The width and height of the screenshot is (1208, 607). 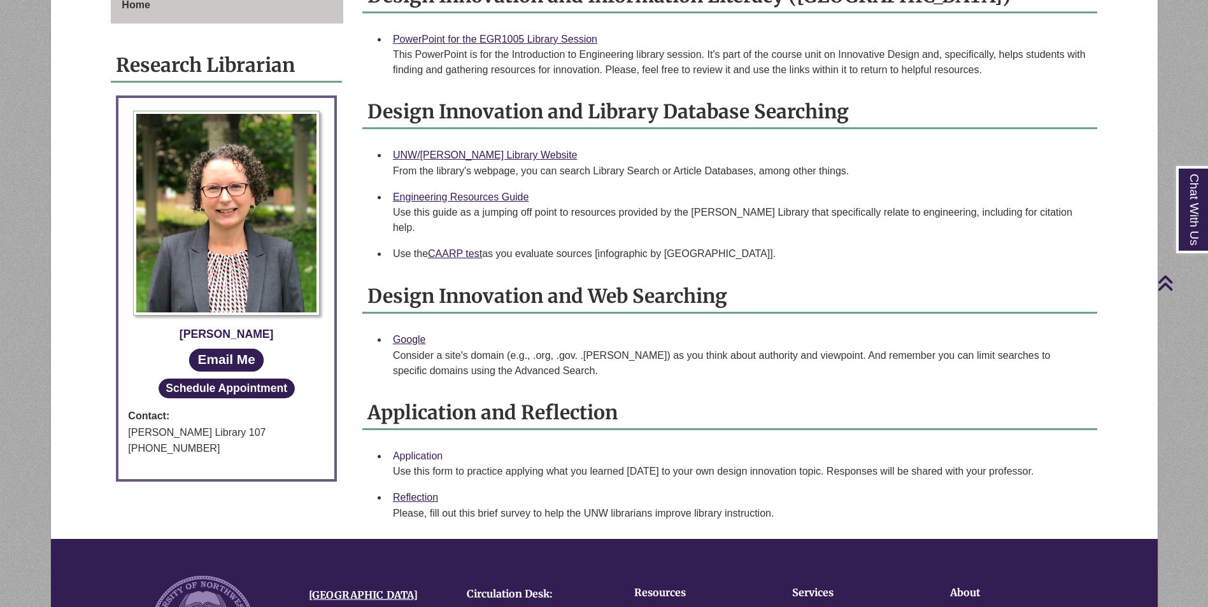 I want to click on img: Profile Photo, so click(x=226, y=213).